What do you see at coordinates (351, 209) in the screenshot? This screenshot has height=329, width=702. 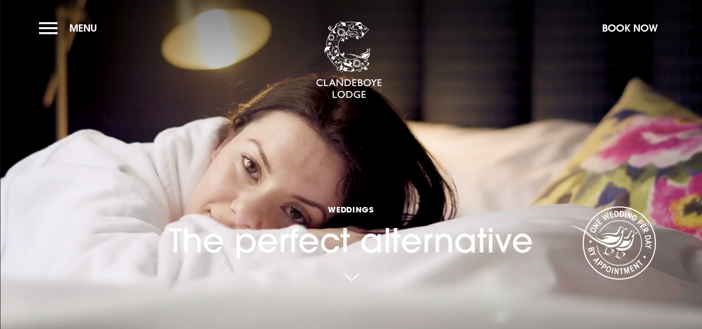 I see `span: Weddings` at bounding box center [351, 209].